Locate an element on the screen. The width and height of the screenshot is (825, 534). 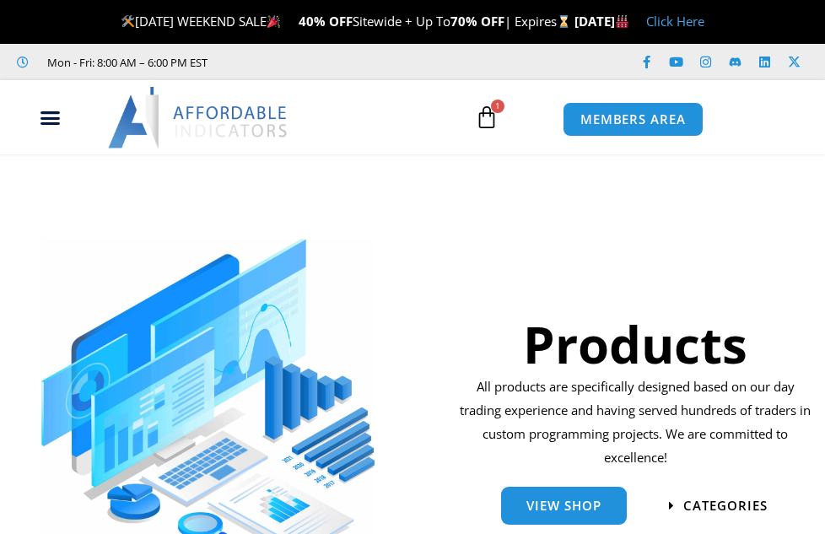
a: MEMBERS AREA is located at coordinates (633, 119).